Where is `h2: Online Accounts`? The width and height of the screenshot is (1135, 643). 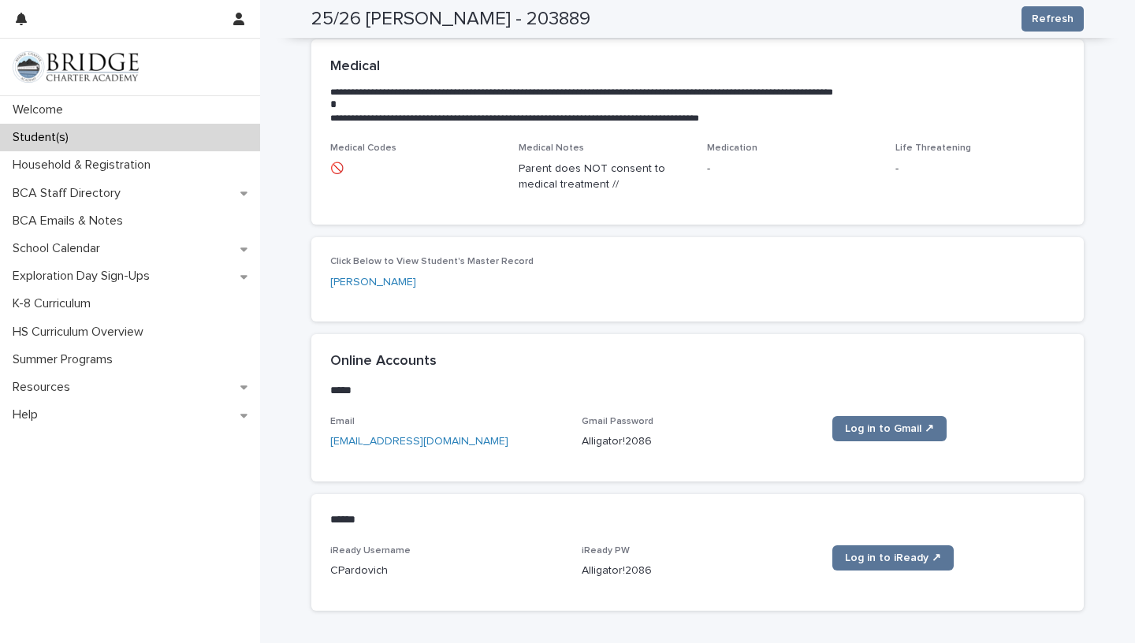
h2: Online Accounts is located at coordinates (383, 362).